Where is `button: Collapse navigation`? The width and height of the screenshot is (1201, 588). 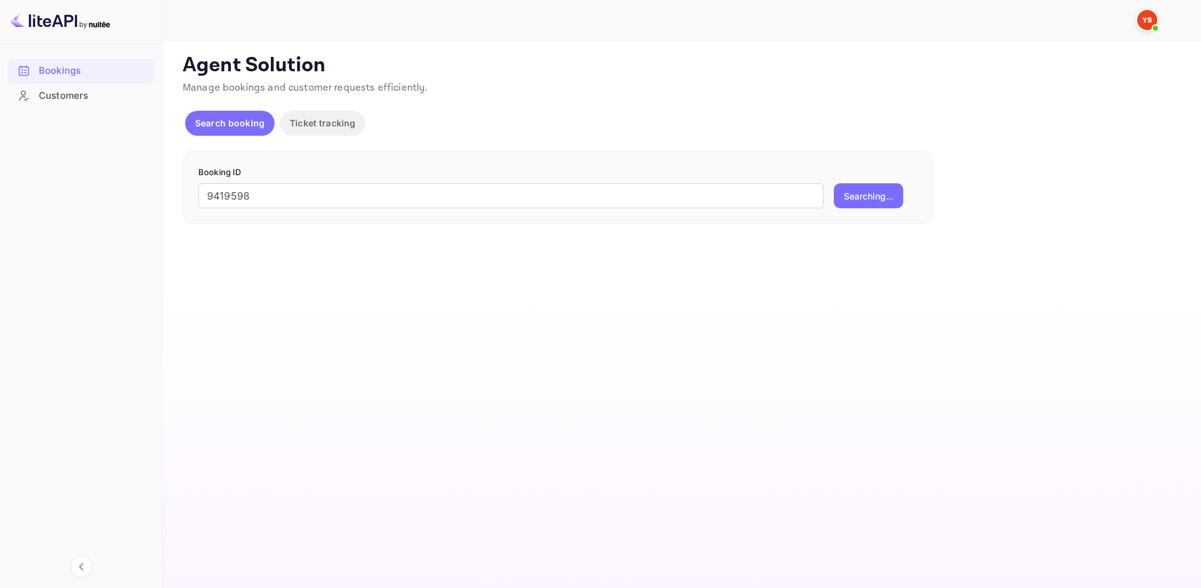
button: Collapse navigation is located at coordinates (81, 567).